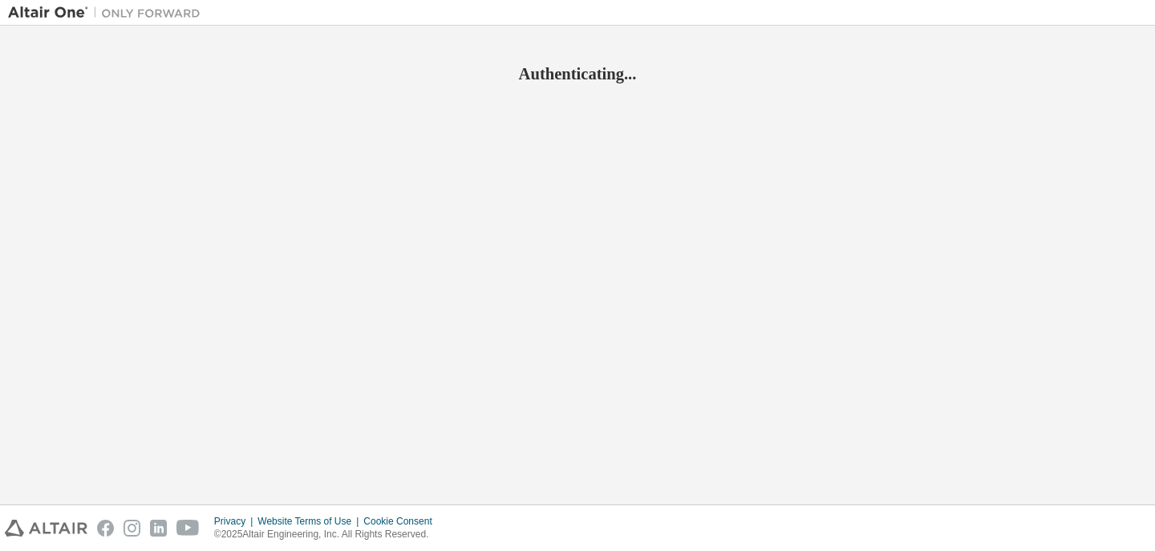  Describe the element at coordinates (310, 521) in the screenshot. I see `div: Website Terms of Use` at that location.